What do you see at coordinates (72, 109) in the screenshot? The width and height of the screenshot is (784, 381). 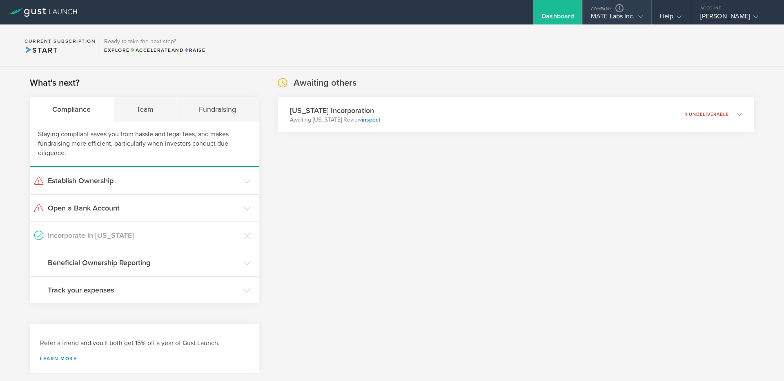 I see `div: Compliance` at bounding box center [72, 109].